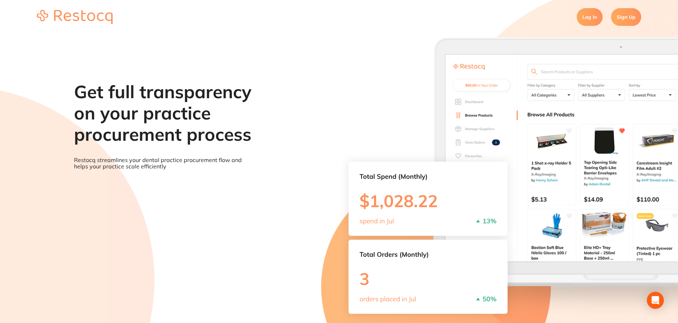 This screenshot has height=323, width=678. I want to click on img: restocq_logo.svg, so click(75, 17).